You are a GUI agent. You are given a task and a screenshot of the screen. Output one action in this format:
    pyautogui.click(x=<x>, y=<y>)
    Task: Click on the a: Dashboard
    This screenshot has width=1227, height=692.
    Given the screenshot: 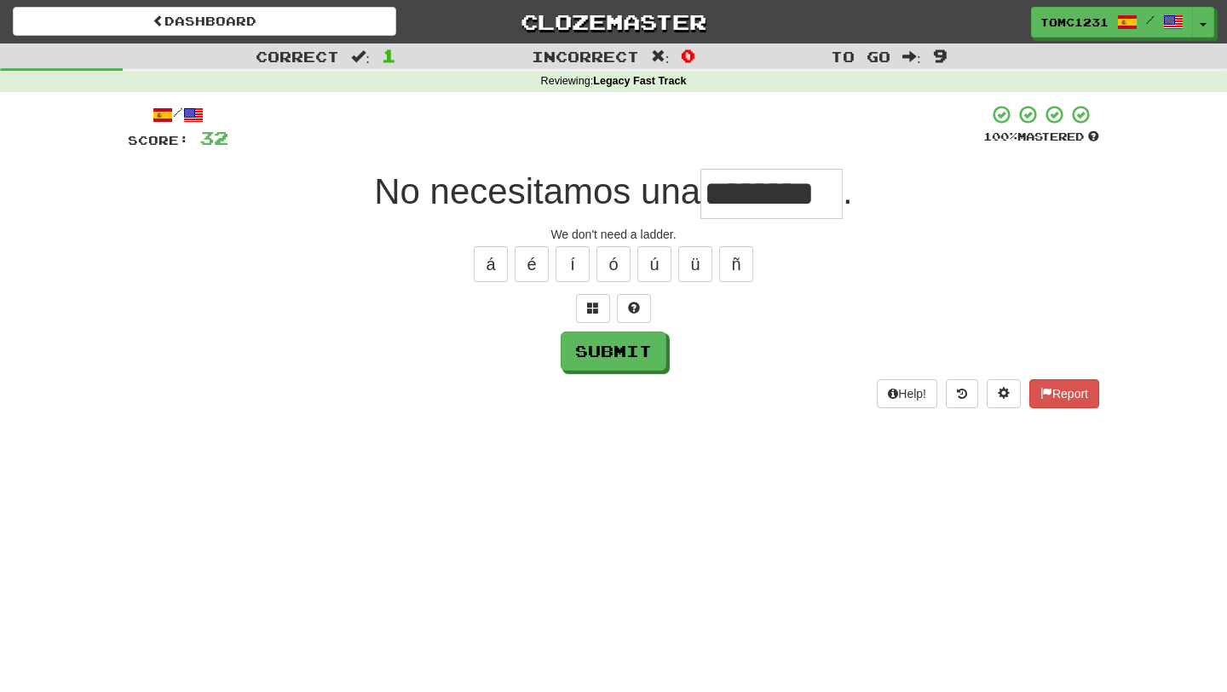 What is the action you would take?
    pyautogui.click(x=204, y=21)
    